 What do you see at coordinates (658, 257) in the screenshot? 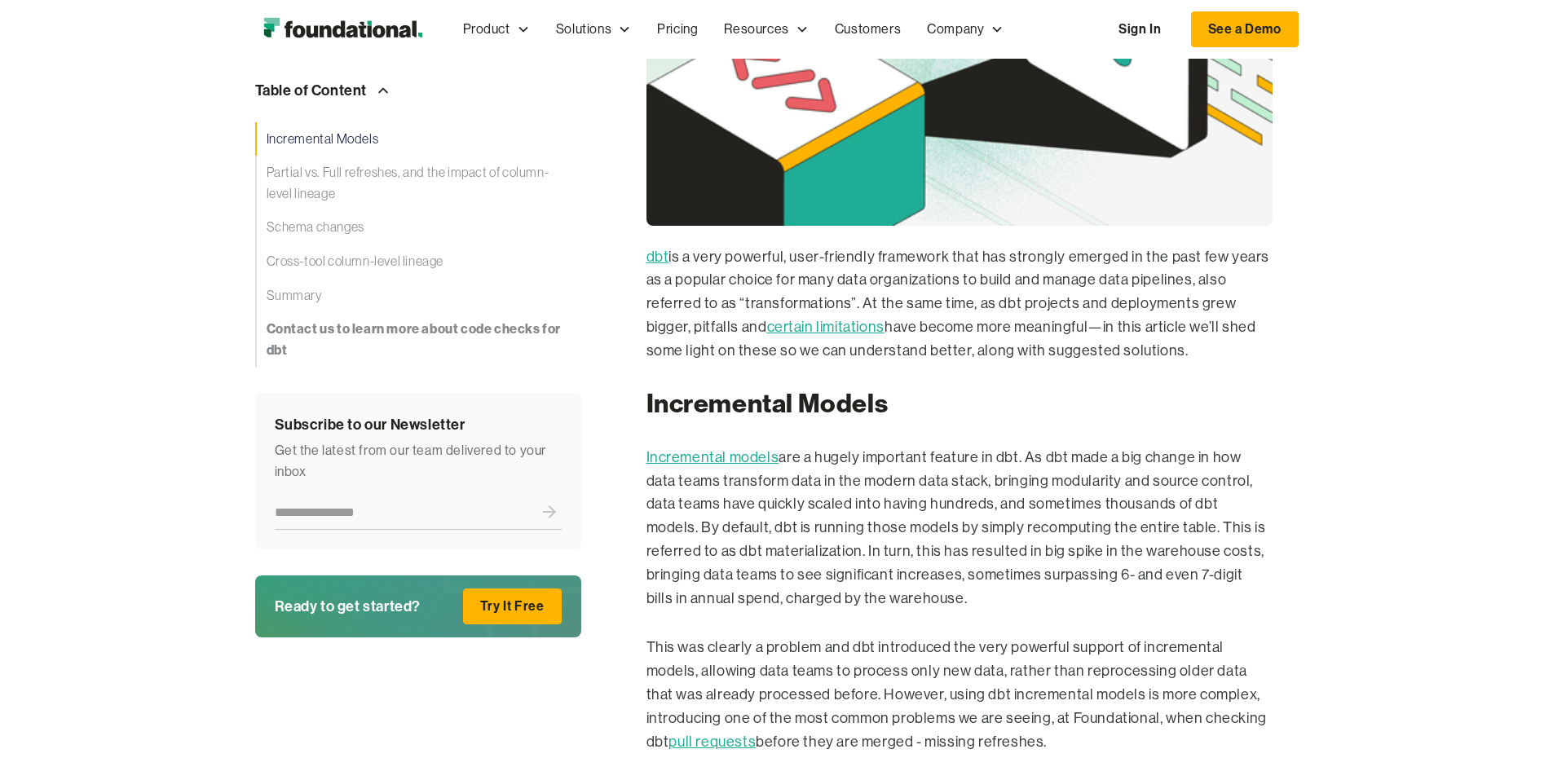
I see `a: dbt` at bounding box center [658, 257].